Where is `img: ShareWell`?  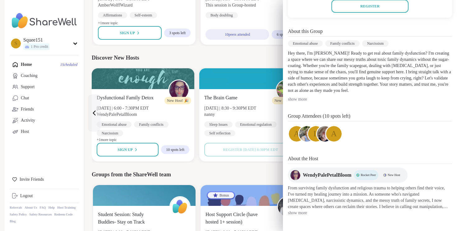 img: ShareWell is located at coordinates (180, 207).